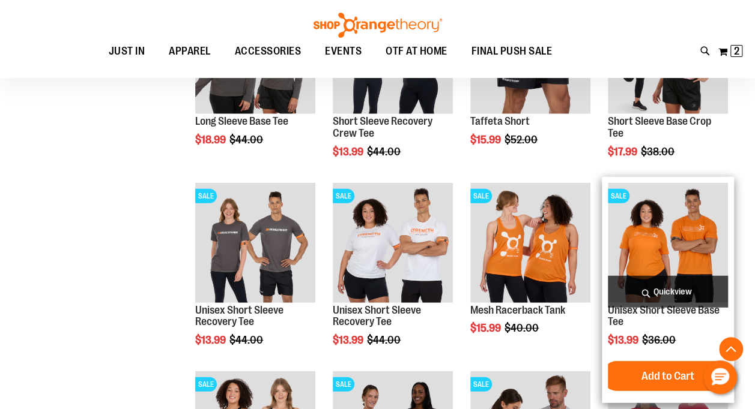  I want to click on span: $36.00, so click(659, 340).